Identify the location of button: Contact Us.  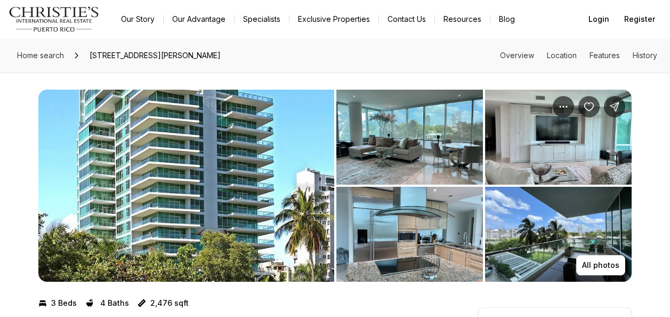
(407, 19).